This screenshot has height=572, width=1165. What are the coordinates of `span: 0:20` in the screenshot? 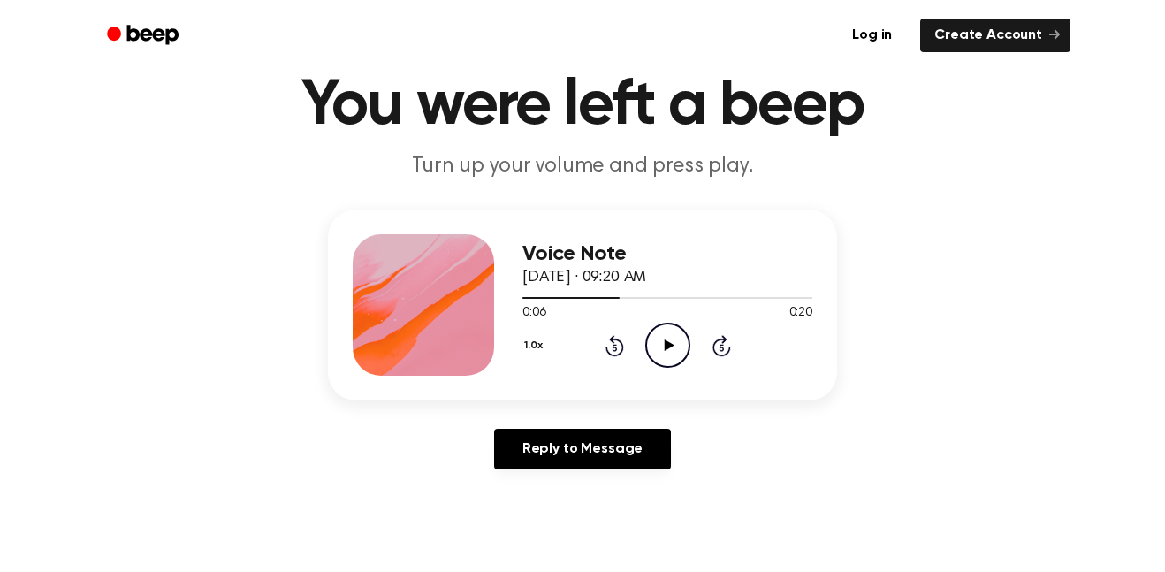 It's located at (800, 313).